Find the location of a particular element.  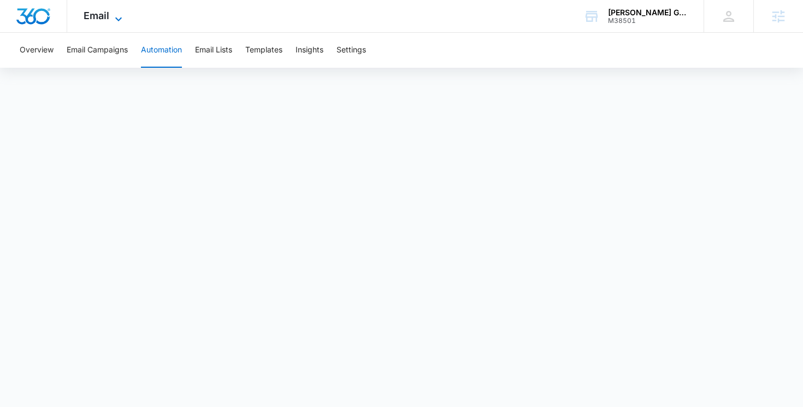

div: account id is located at coordinates (648, 21).